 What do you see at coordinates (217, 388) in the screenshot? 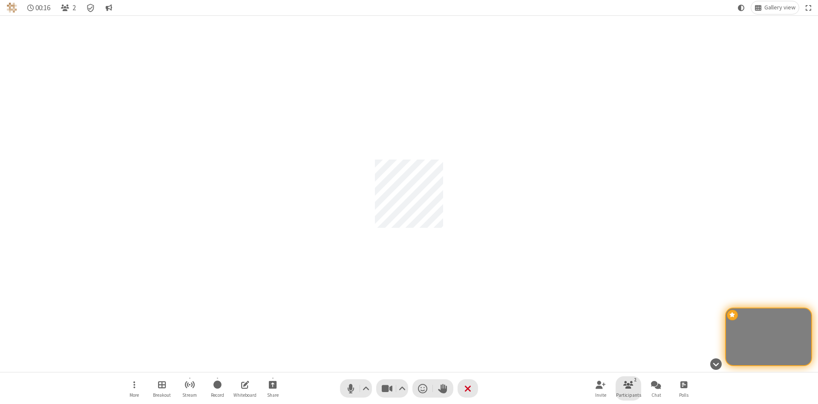
I see `button: Start recording` at bounding box center [217, 388].